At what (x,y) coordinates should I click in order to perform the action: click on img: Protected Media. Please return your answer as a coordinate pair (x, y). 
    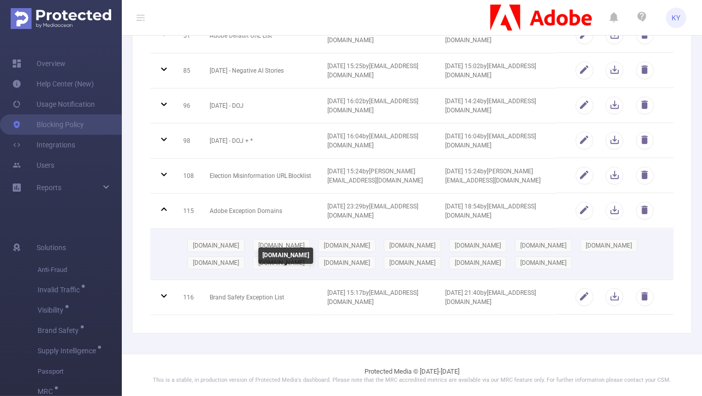
    Looking at the image, I should click on (61, 18).